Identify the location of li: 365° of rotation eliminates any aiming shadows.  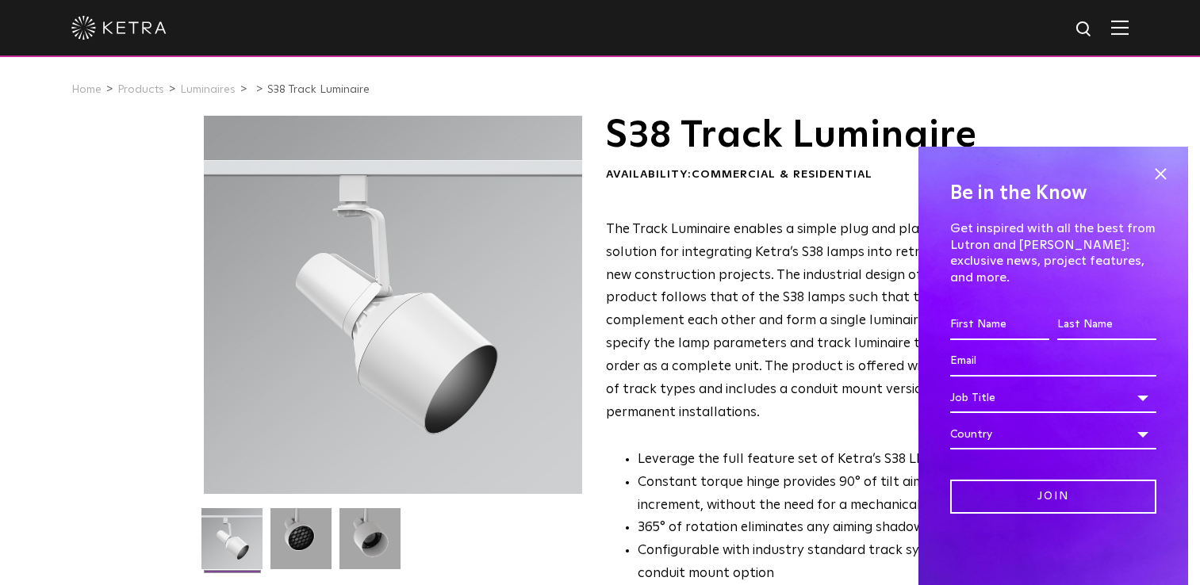
(815, 528).